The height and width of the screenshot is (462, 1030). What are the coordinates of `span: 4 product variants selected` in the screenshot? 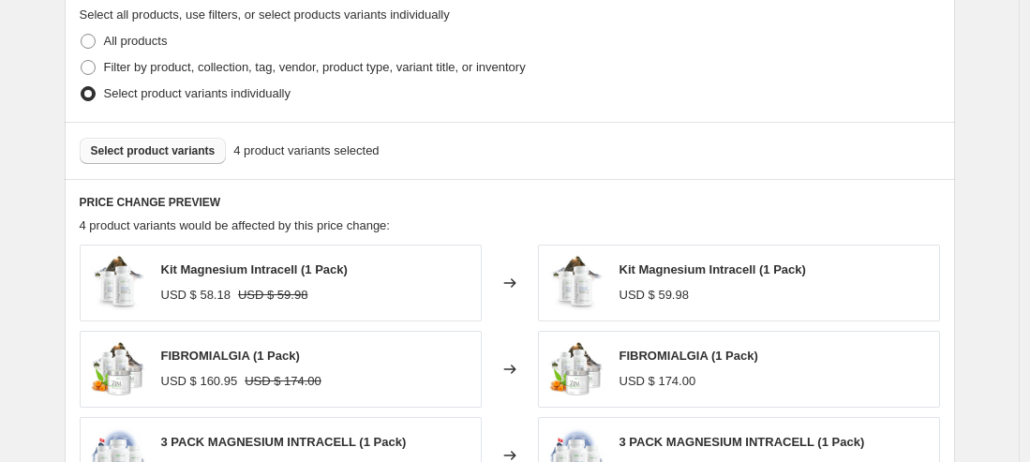 It's located at (305, 151).